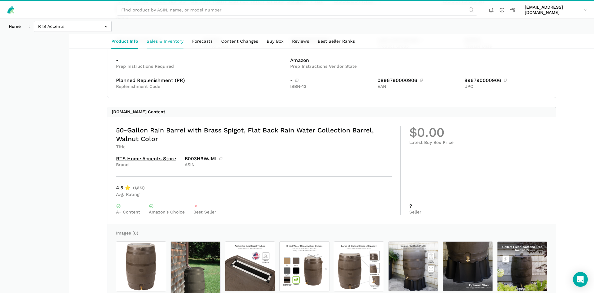  Describe the element at coordinates (413, 266) in the screenshot. I see `img: 71fJ%2BOuwLoL.jpg` at that location.